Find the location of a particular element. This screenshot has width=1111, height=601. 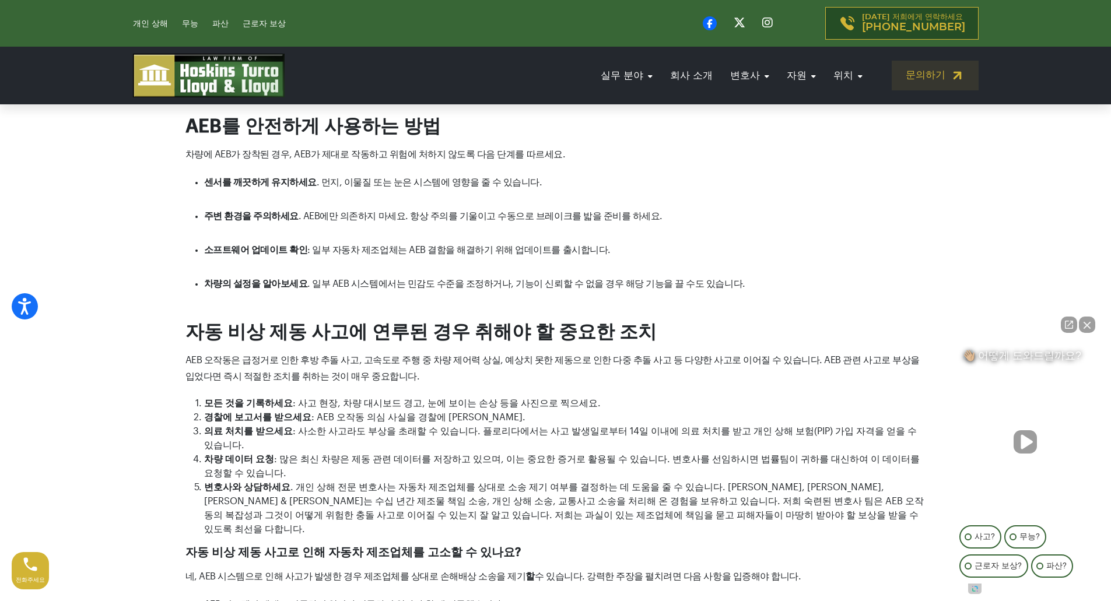

font: 수 있습니다. 강력한 주장을 펼치려면 다음 사항을 입증해야 합니다. is located at coordinates (668, 577).